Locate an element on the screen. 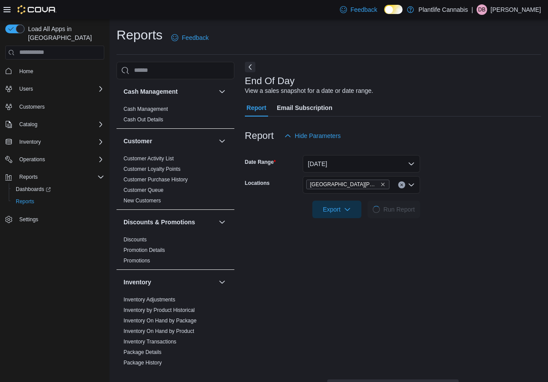 This screenshot has width=548, height=382. div: Dallas Boone is located at coordinates (482, 10).